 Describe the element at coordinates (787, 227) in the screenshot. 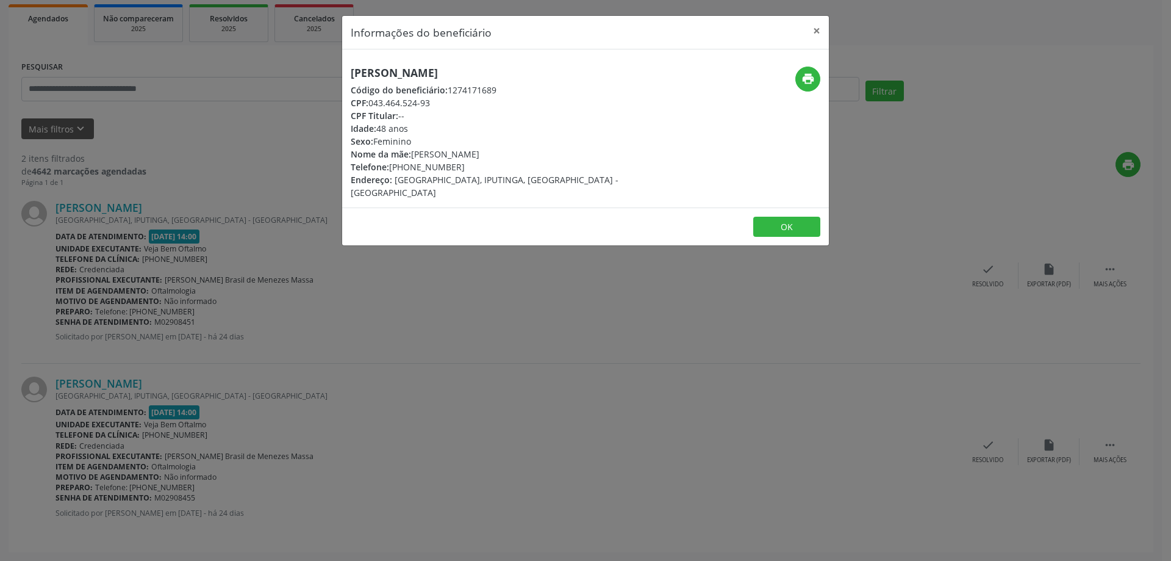

I see `button: OK` at that location.